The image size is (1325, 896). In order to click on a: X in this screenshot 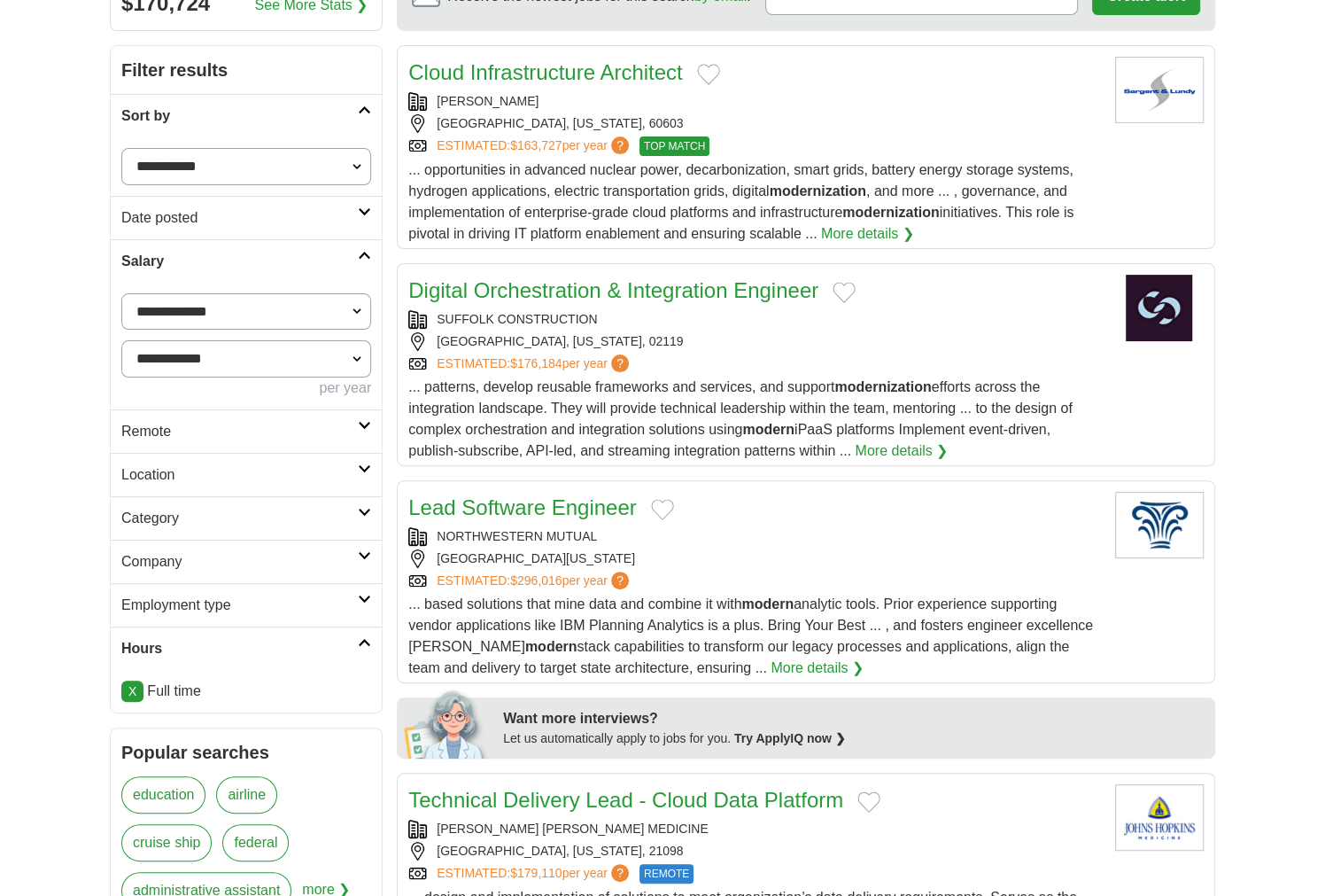, I will do `click(132, 691)`.